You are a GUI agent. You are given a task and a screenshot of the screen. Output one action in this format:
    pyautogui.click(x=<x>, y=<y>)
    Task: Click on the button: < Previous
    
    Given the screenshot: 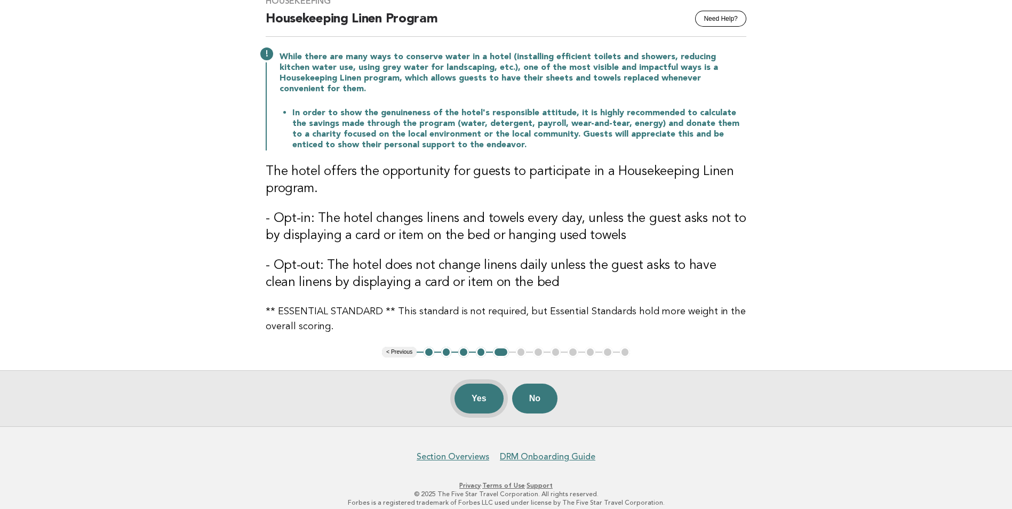 What is the action you would take?
    pyautogui.click(x=399, y=352)
    